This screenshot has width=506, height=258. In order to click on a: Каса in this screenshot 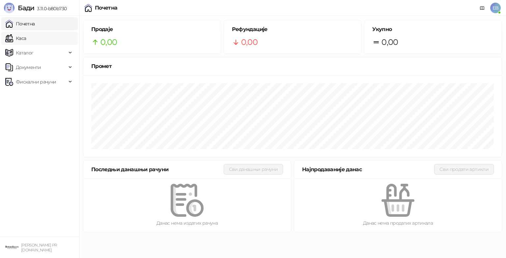, I will do `click(15, 38)`.